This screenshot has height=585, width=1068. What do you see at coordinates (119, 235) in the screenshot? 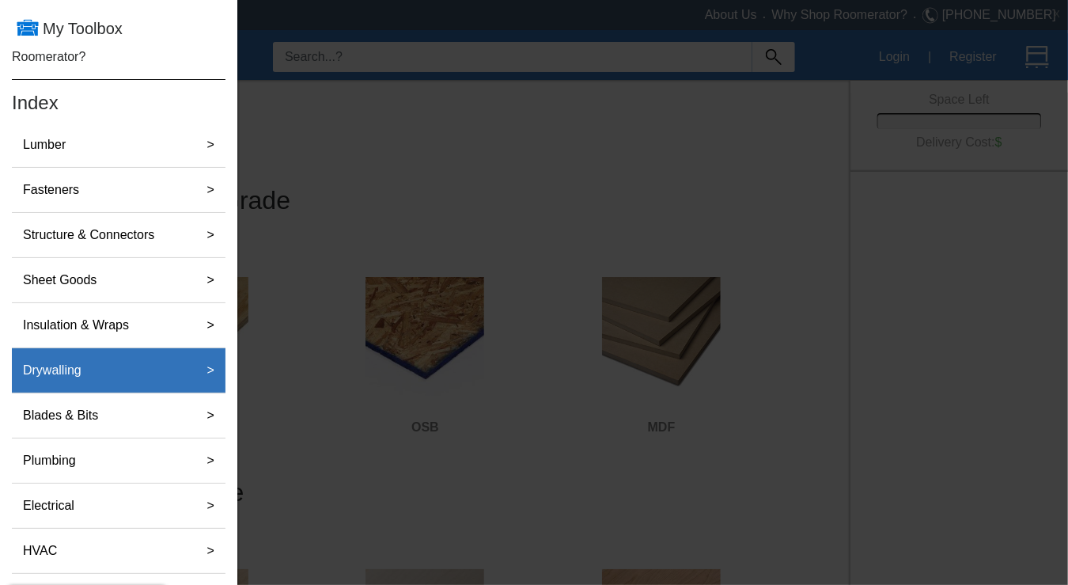
I see `button: Structure & Connectors>` at bounding box center [119, 235].